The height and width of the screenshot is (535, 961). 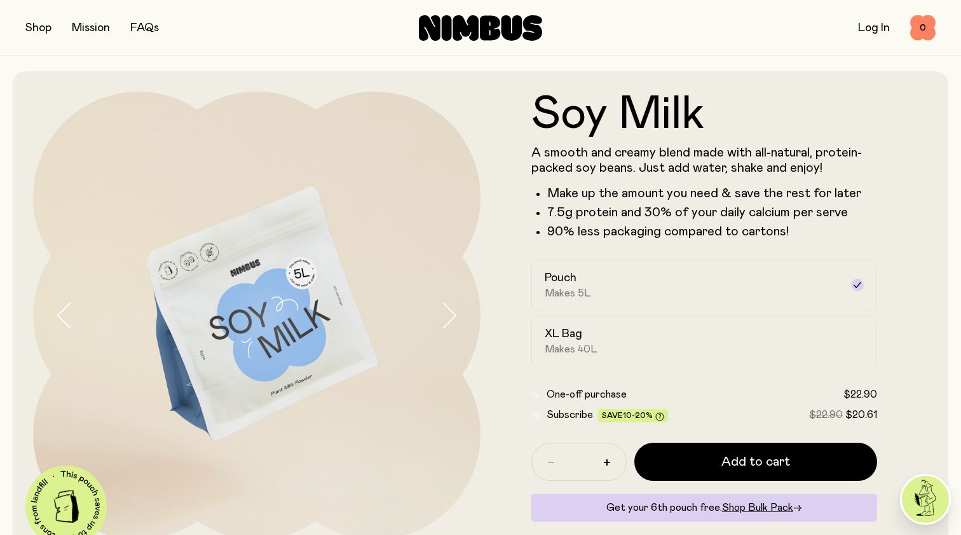 I want to click on li: Make up the amount you need & save the rest for later, so click(x=712, y=193).